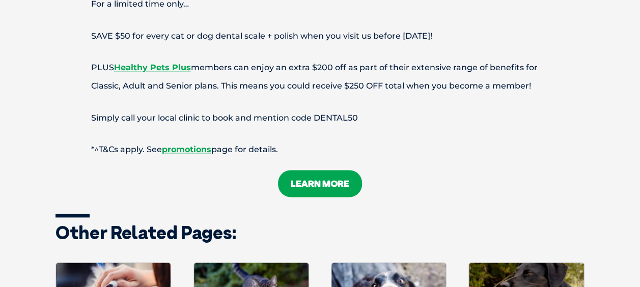 The image size is (640, 287). What do you see at coordinates (320, 233) in the screenshot?
I see `h3: Other related pages:` at bounding box center [320, 233].